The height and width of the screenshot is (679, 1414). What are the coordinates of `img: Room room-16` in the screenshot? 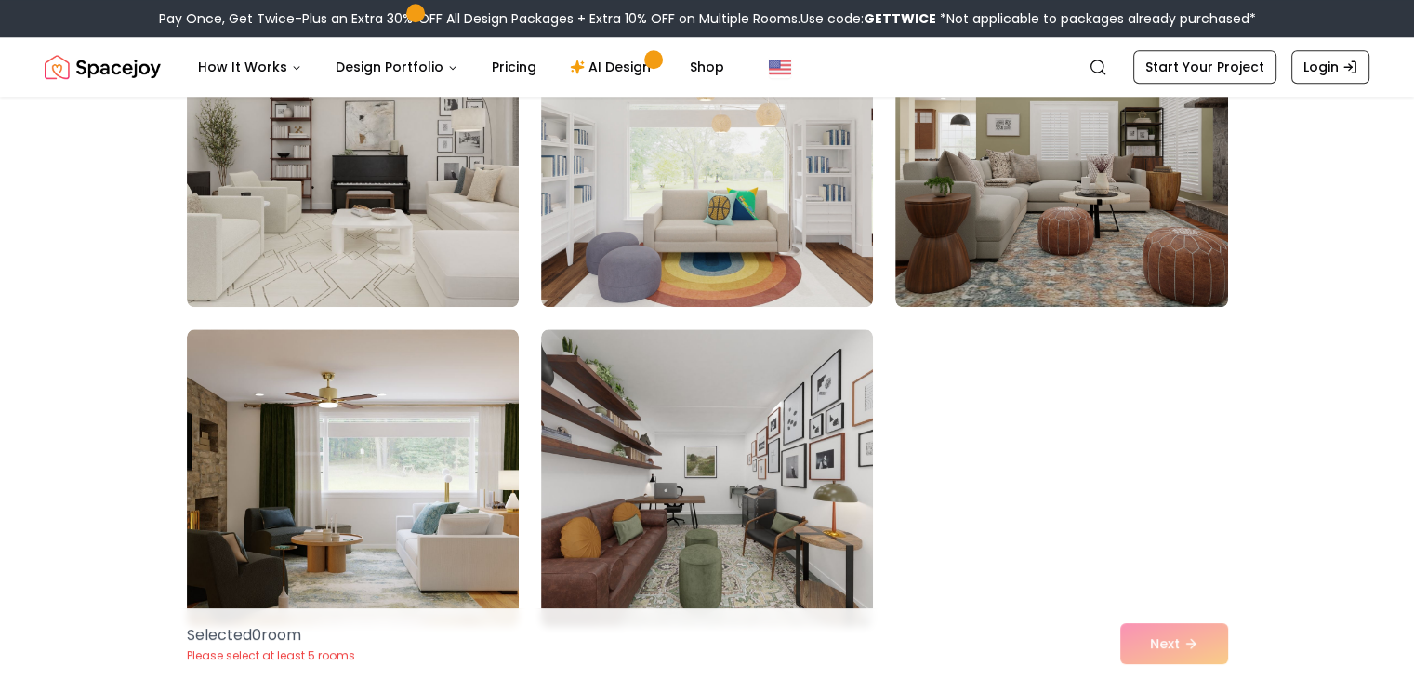 It's located at (352, 158).